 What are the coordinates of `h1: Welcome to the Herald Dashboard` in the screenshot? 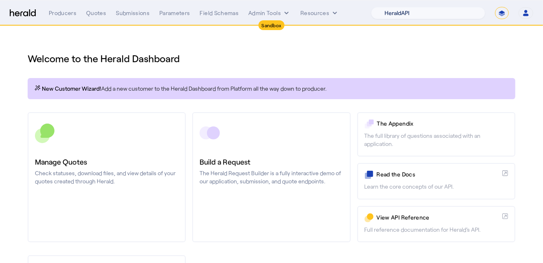 It's located at (272, 59).